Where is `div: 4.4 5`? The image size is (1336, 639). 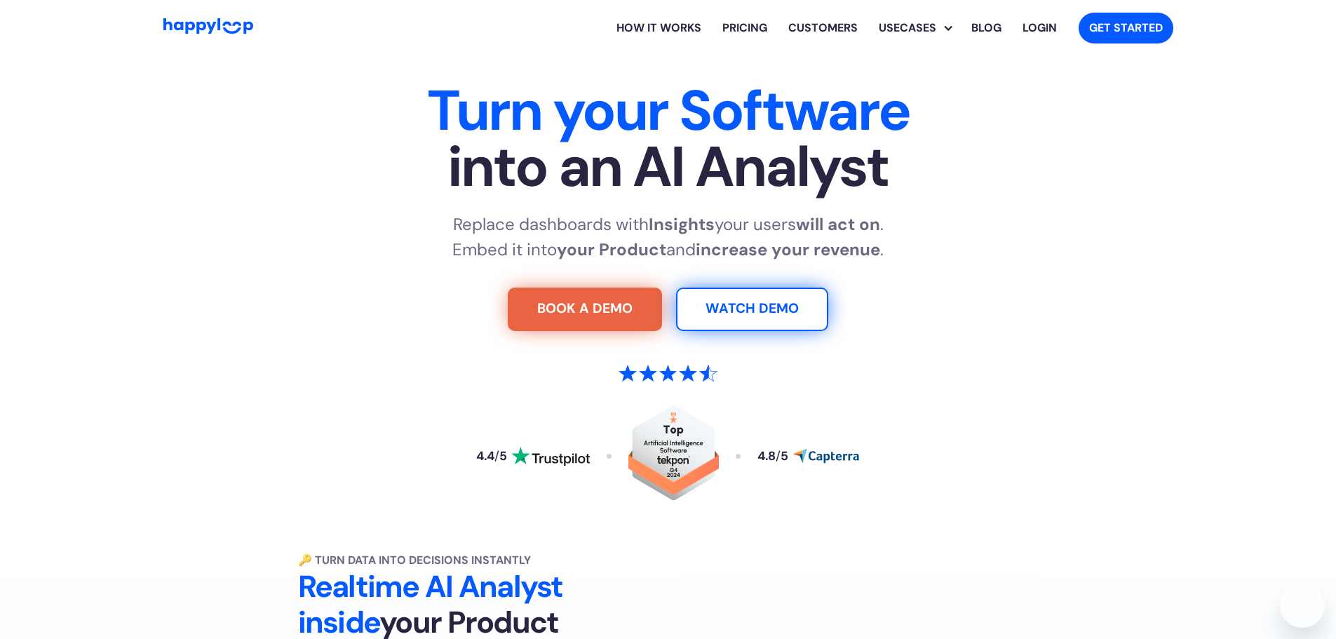
div: 4.4 5 is located at coordinates (492, 457).